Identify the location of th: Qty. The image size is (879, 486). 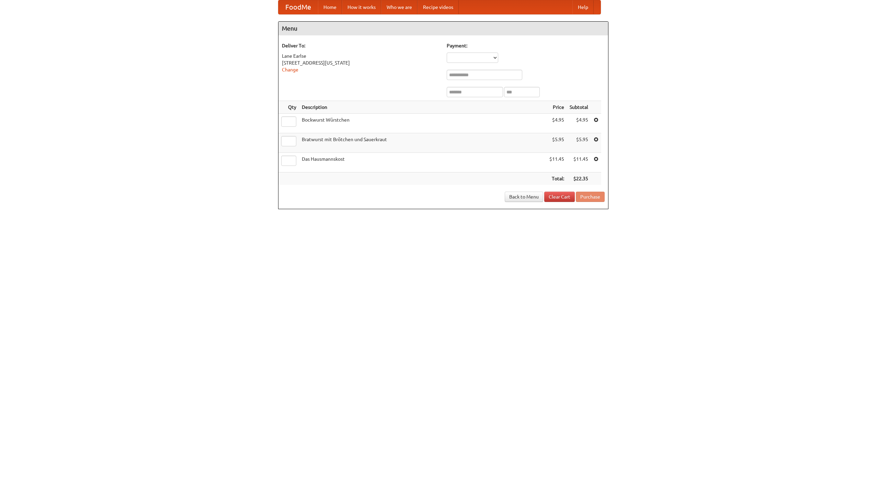
(289, 107).